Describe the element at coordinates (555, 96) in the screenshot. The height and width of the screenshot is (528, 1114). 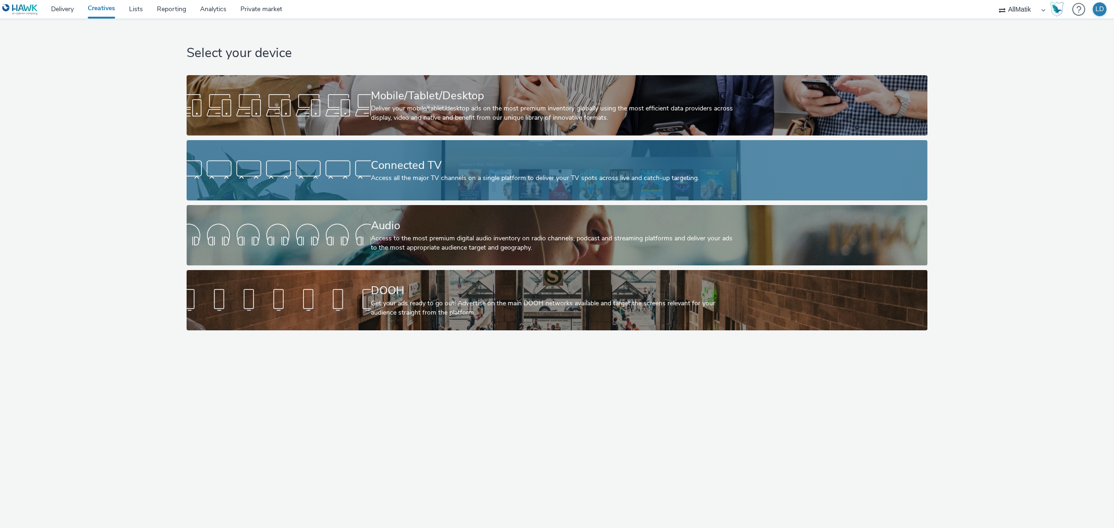
I see `div: Mobile/Tablet/Desktop` at that location.